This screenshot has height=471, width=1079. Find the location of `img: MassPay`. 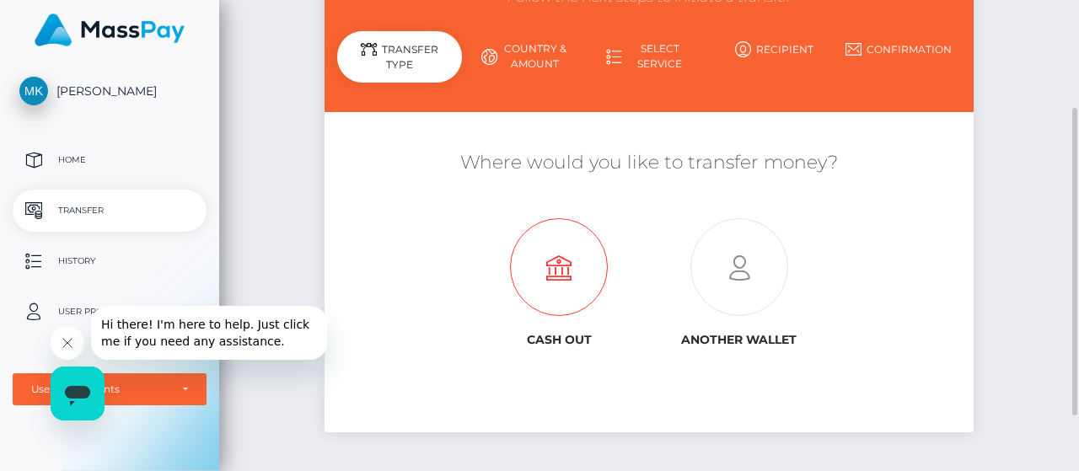

img: MassPay is located at coordinates (110, 30).